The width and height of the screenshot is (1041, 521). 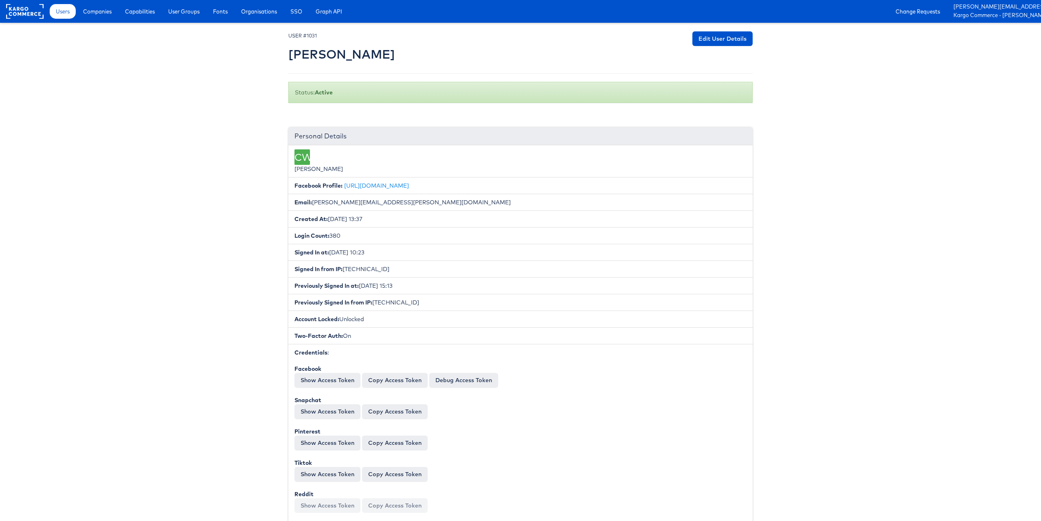 What do you see at coordinates (303, 463) in the screenshot?
I see `b: Tiktok` at bounding box center [303, 463].